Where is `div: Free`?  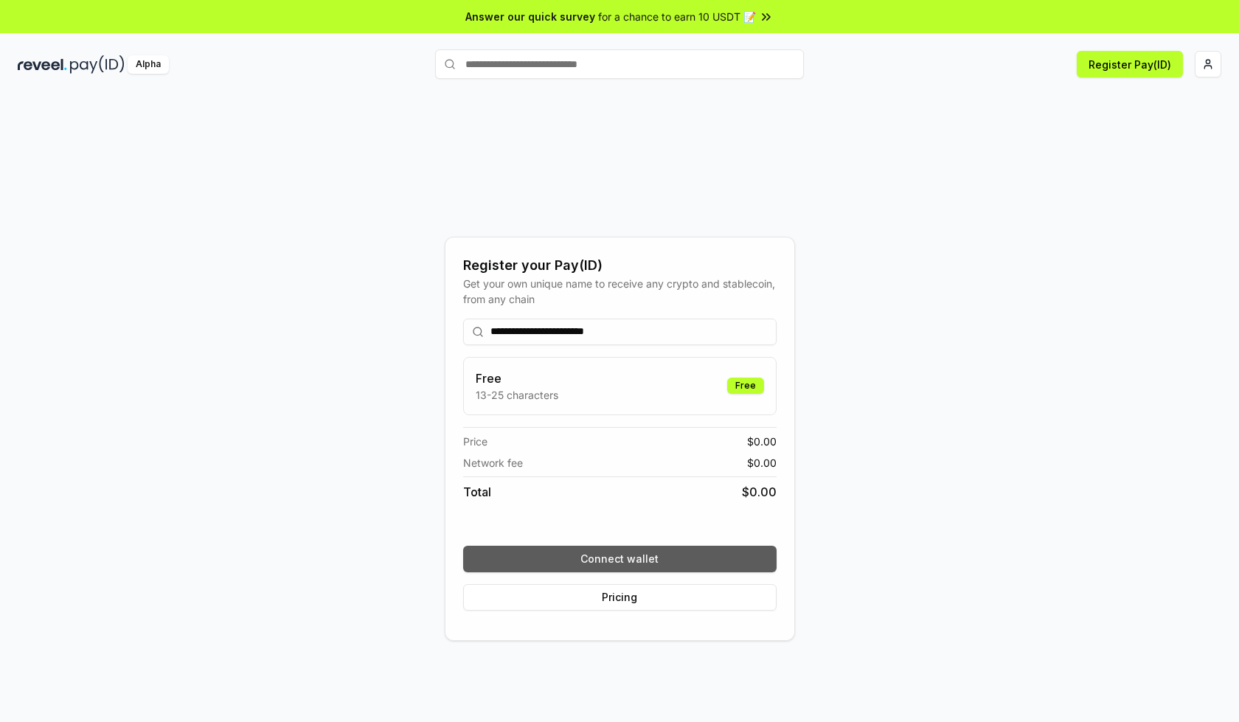
div: Free is located at coordinates (746, 386).